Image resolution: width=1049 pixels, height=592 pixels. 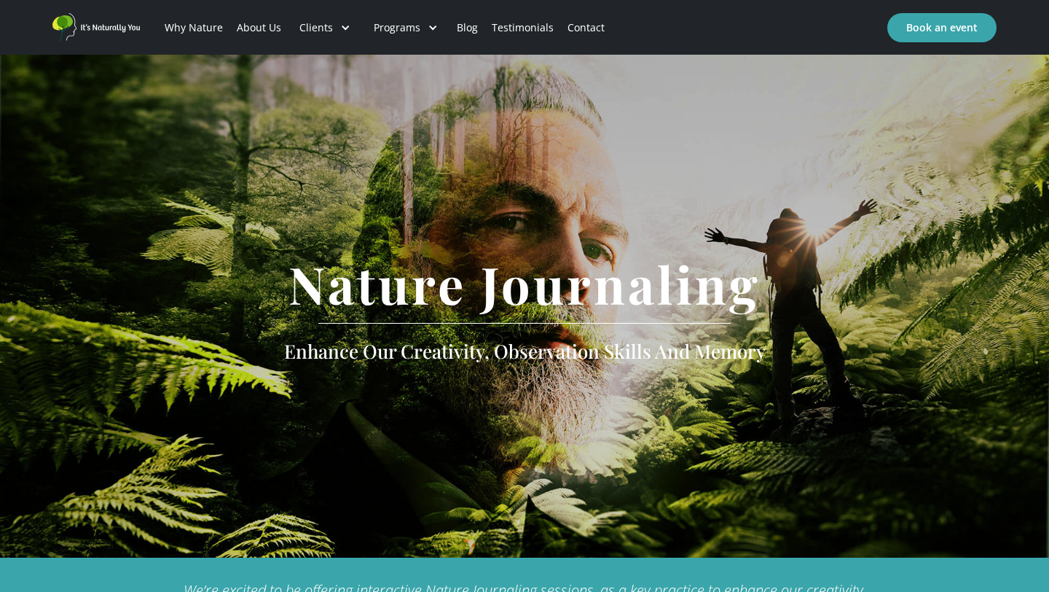 What do you see at coordinates (942, 28) in the screenshot?
I see `a: Book an event` at bounding box center [942, 28].